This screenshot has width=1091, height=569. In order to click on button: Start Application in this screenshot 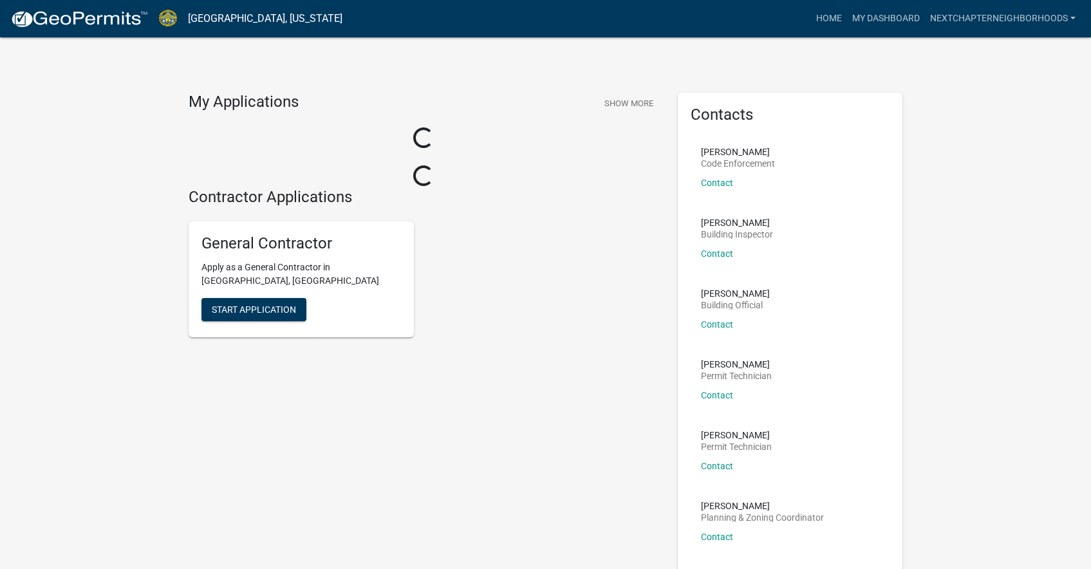, I will do `click(254, 309)`.